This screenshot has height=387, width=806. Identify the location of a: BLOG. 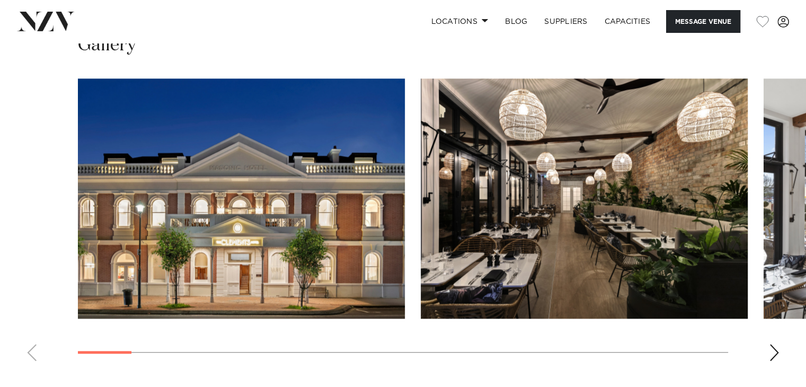
(516, 21).